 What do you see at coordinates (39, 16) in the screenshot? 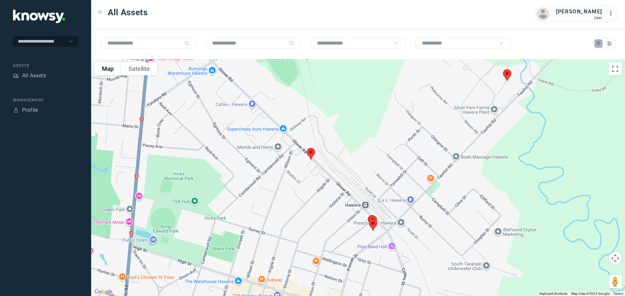
I see `img: Application Logo` at bounding box center [39, 16].